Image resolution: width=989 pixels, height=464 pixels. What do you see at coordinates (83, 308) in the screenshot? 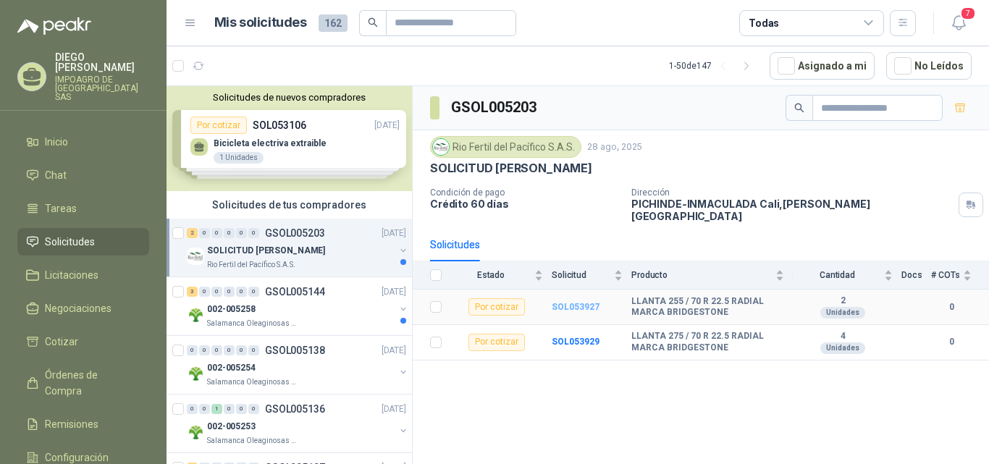
I see `a: Negociaciones` at bounding box center [83, 308].